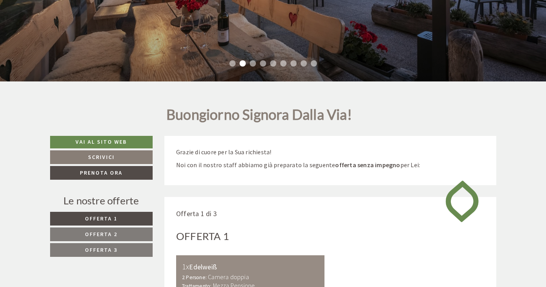 This screenshot has width=546, height=287. What do you see at coordinates (101, 173) in the screenshot?
I see `a: Prenota ora` at bounding box center [101, 173].